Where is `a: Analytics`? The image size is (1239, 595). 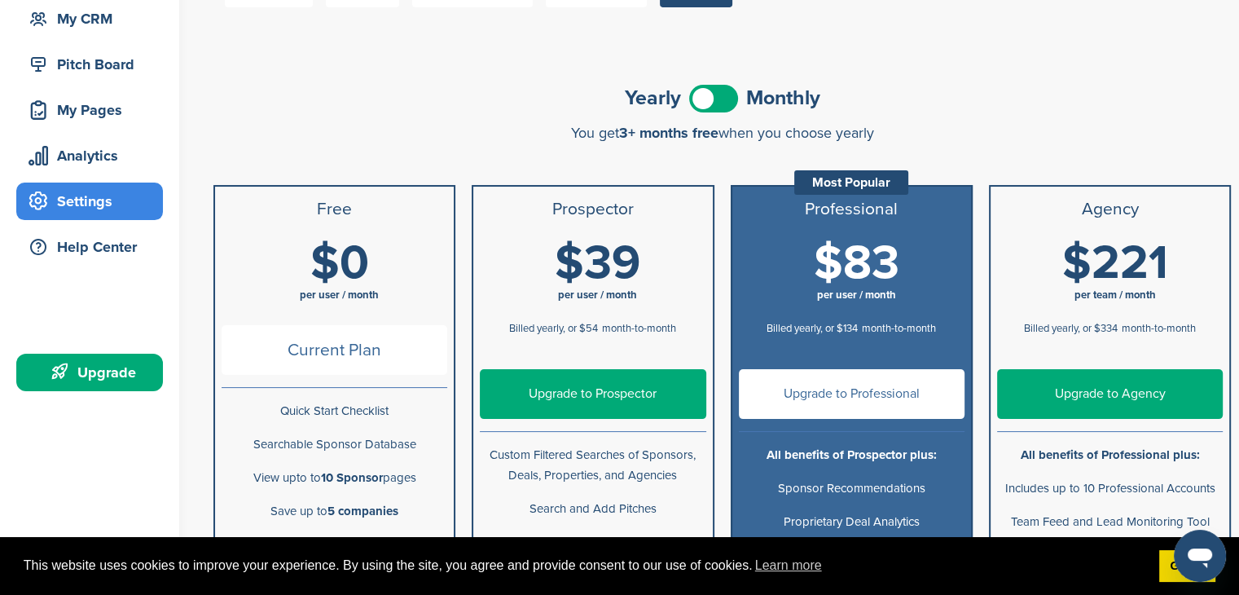 a: Analytics is located at coordinates (90, 156).